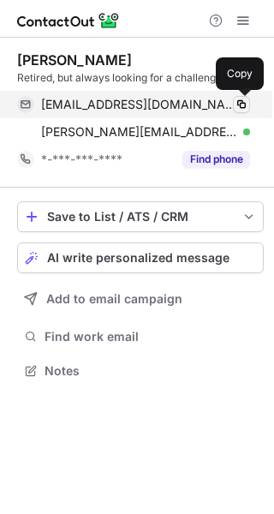  What do you see at coordinates (141, 217) in the screenshot?
I see `div: Save to List / ATS / CRM` at bounding box center [141, 217].